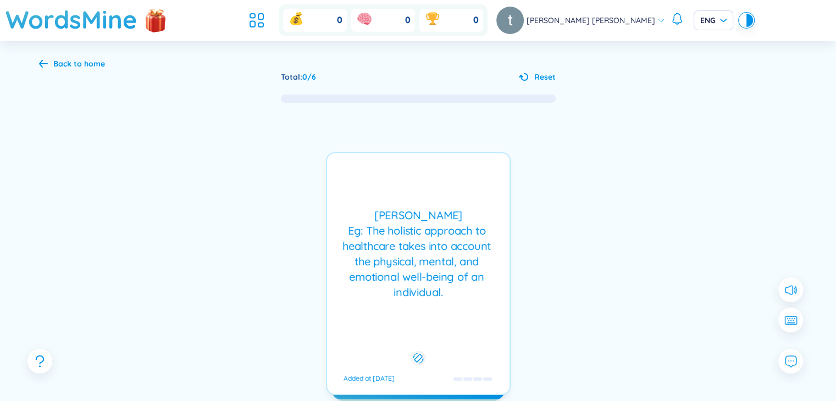 The width and height of the screenshot is (836, 401). Describe the element at coordinates (511, 20) in the screenshot. I see `a: avatar` at that location.